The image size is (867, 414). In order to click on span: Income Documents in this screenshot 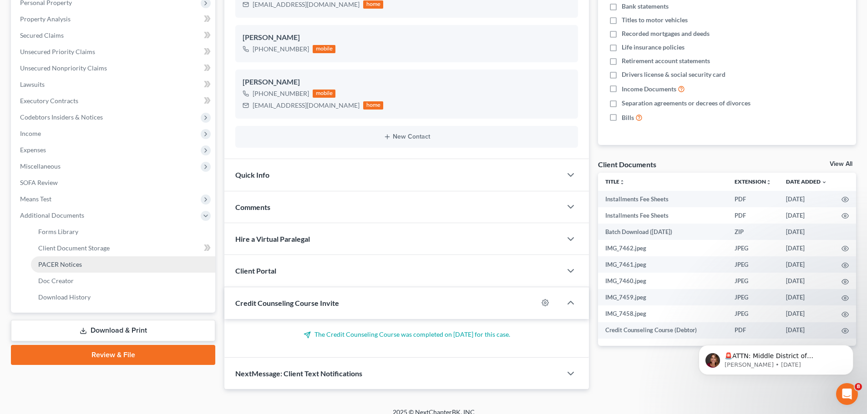, I will do `click(649, 89)`.